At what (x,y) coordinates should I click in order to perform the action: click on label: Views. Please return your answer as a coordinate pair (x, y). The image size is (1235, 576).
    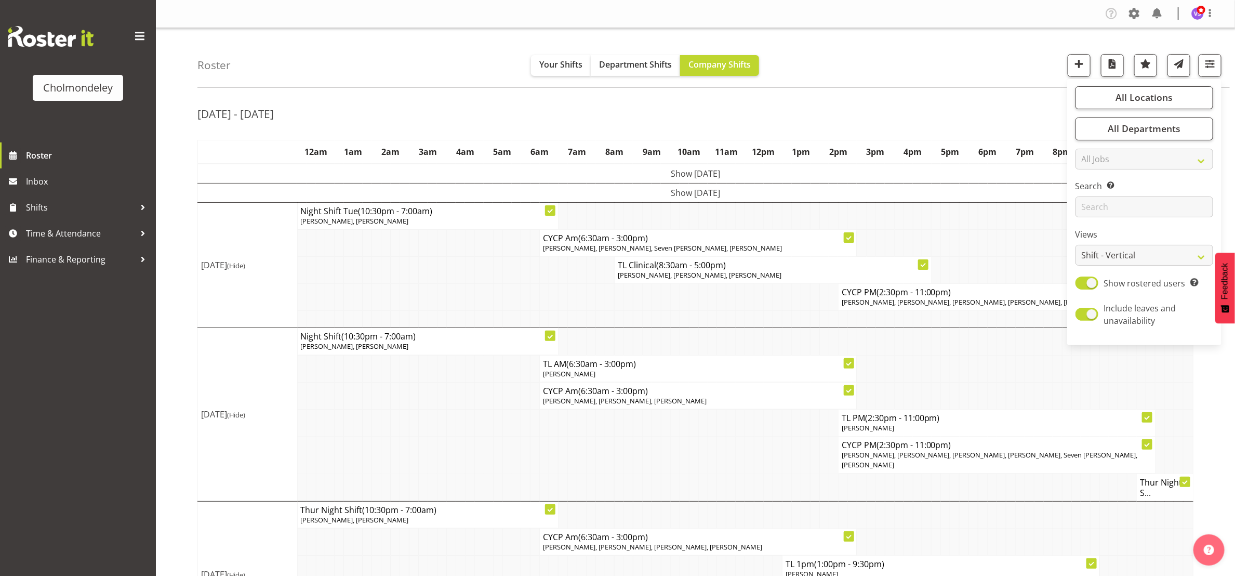
    Looking at the image, I should click on (1144, 234).